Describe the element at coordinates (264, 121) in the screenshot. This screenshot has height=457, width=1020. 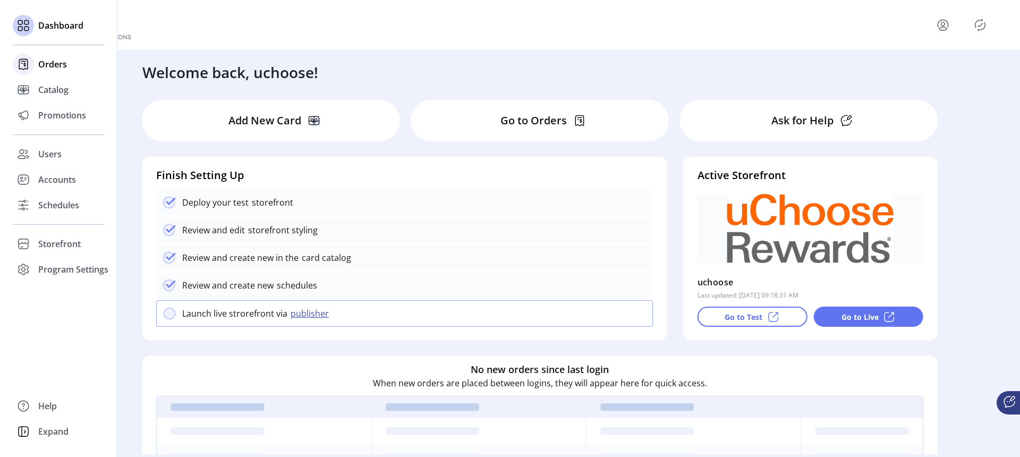
I see `p: Add New Card` at that location.